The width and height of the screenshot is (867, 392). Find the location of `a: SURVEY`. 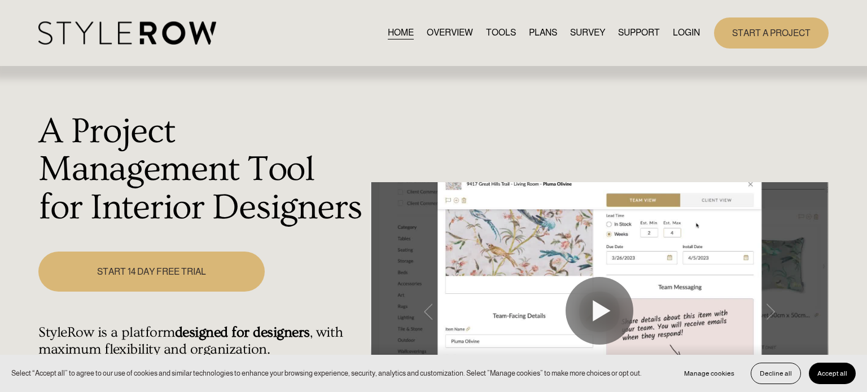

a: SURVEY is located at coordinates (588, 33).